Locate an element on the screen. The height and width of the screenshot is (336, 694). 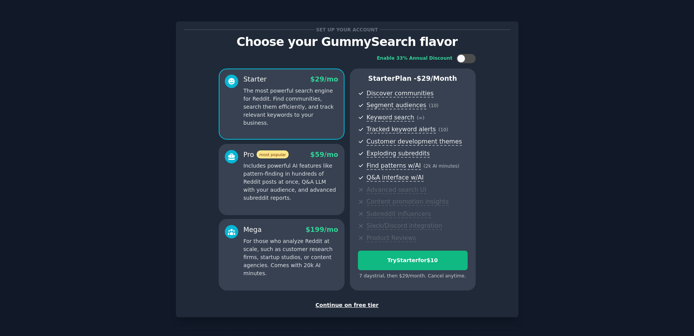
span: Tracked keyword alerts is located at coordinates (401, 129).